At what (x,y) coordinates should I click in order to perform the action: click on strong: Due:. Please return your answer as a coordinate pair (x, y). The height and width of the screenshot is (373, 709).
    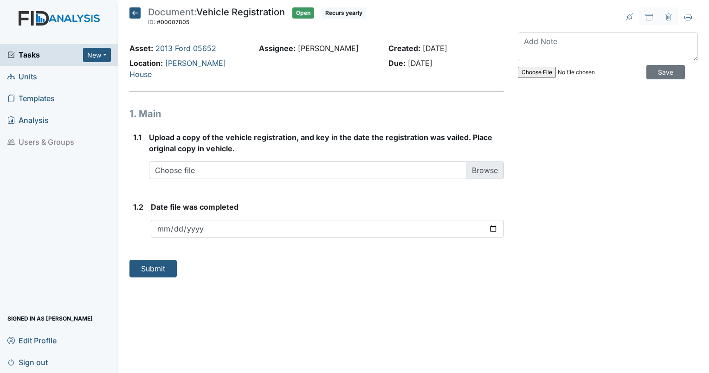
    Looking at the image, I should click on (397, 63).